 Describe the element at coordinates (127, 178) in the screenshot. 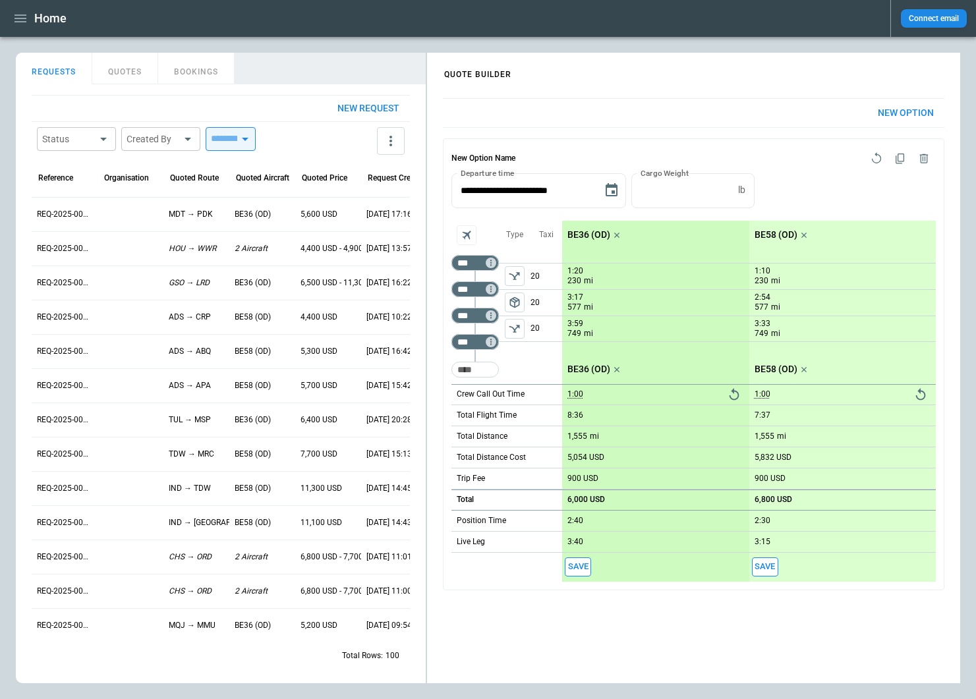

I see `div: Organisation` at that location.